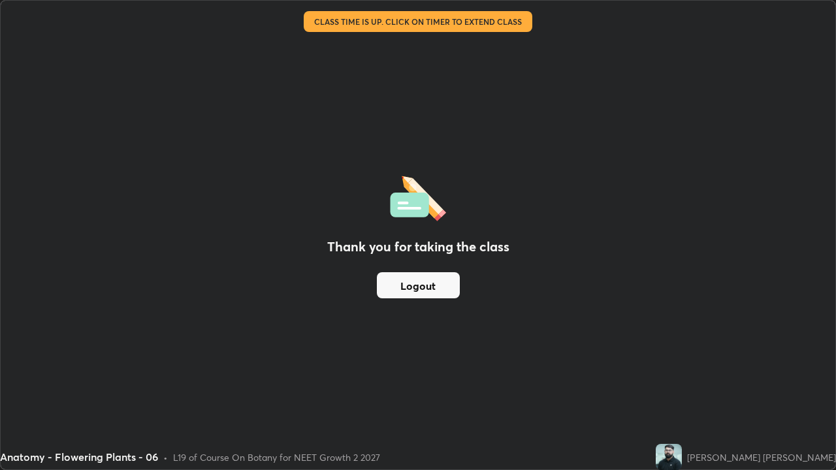 This screenshot has height=470, width=836. Describe the element at coordinates (669, 457) in the screenshot. I see `img: 962a5ef9ae1549bc87716ea8f1eb62b1.jpg` at that location.